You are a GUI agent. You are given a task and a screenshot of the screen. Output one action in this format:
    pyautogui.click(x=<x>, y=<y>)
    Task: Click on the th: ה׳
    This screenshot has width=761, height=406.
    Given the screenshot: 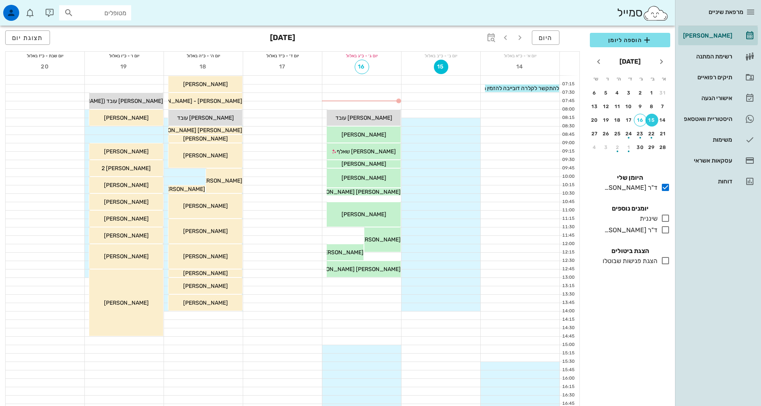 What is the action you would take?
    pyautogui.click(x=619, y=79)
    